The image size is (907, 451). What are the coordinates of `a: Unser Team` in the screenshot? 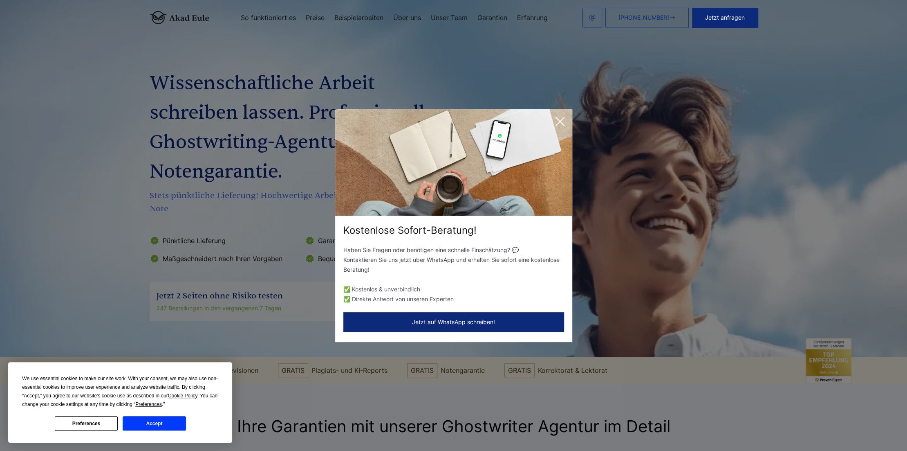 It's located at (449, 18).